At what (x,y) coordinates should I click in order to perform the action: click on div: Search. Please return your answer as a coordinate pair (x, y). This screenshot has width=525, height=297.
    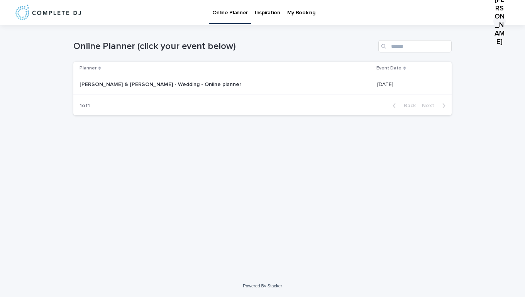
    Looking at the image, I should click on (415, 46).